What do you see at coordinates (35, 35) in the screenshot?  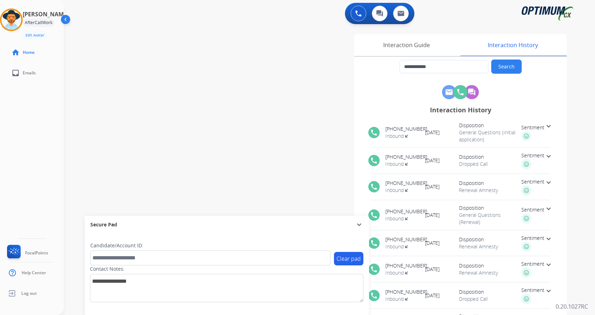 I see `button: Edit Avatar` at bounding box center [35, 35].